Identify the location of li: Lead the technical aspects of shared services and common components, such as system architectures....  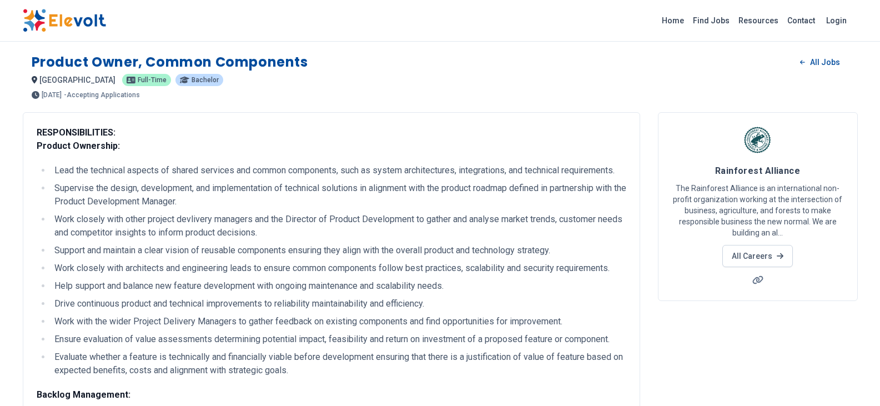
(339, 170).